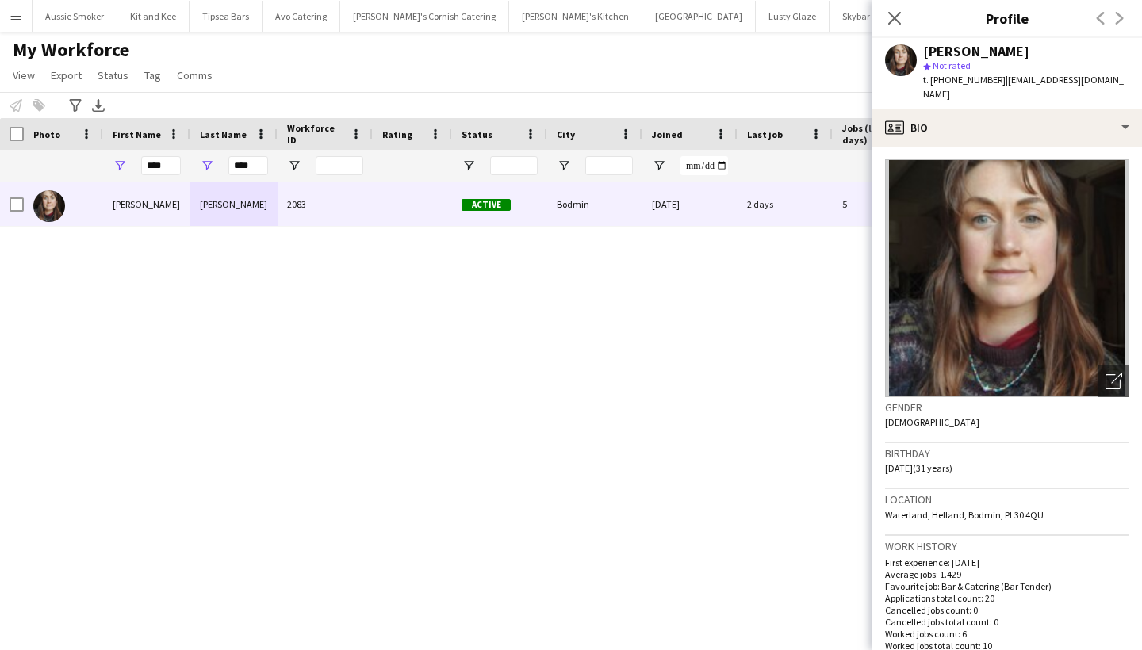 This screenshot has height=650, width=1142. I want to click on div: Bio, so click(1007, 128).